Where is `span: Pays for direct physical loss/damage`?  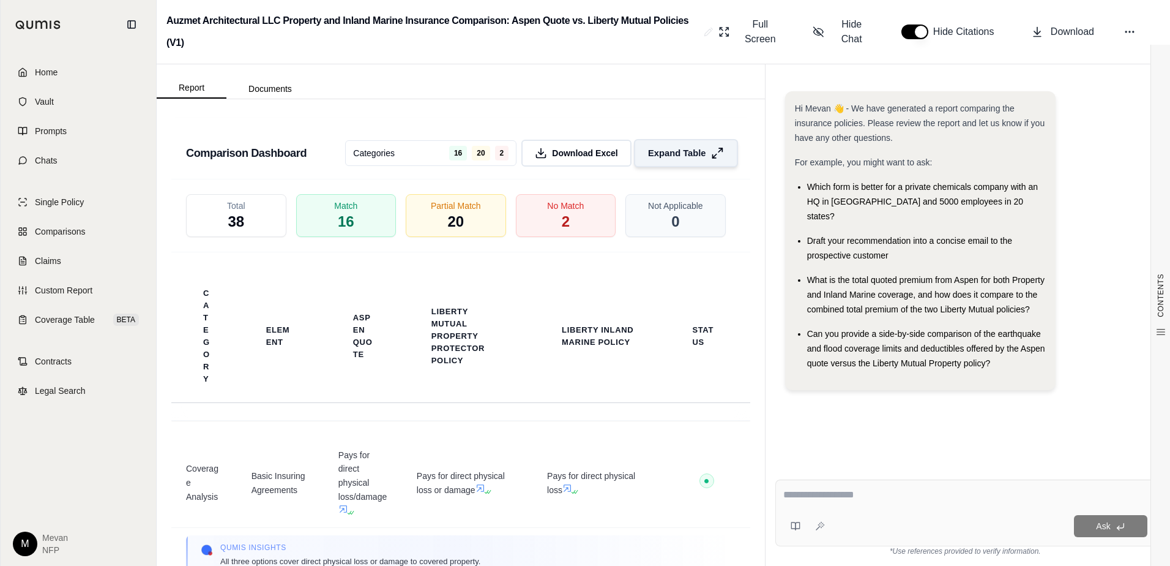 span: Pays for direct physical loss/damage is located at coordinates (363, 483).